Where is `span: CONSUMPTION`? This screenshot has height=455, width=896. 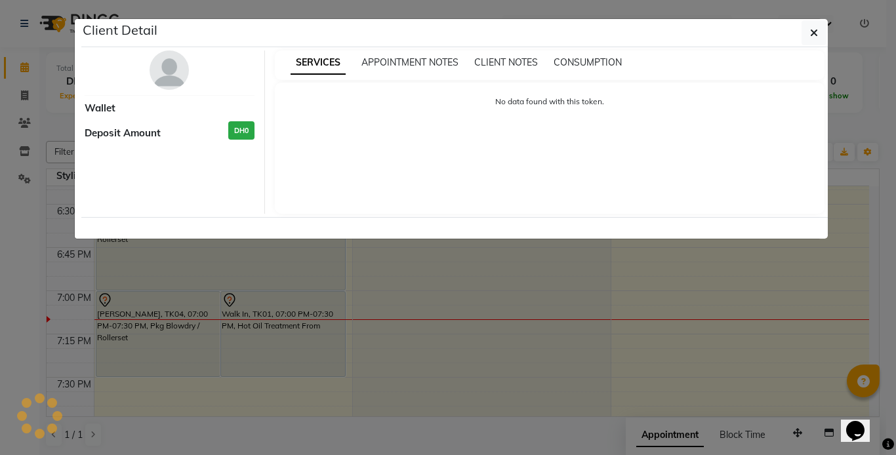 span: CONSUMPTION is located at coordinates (588, 62).